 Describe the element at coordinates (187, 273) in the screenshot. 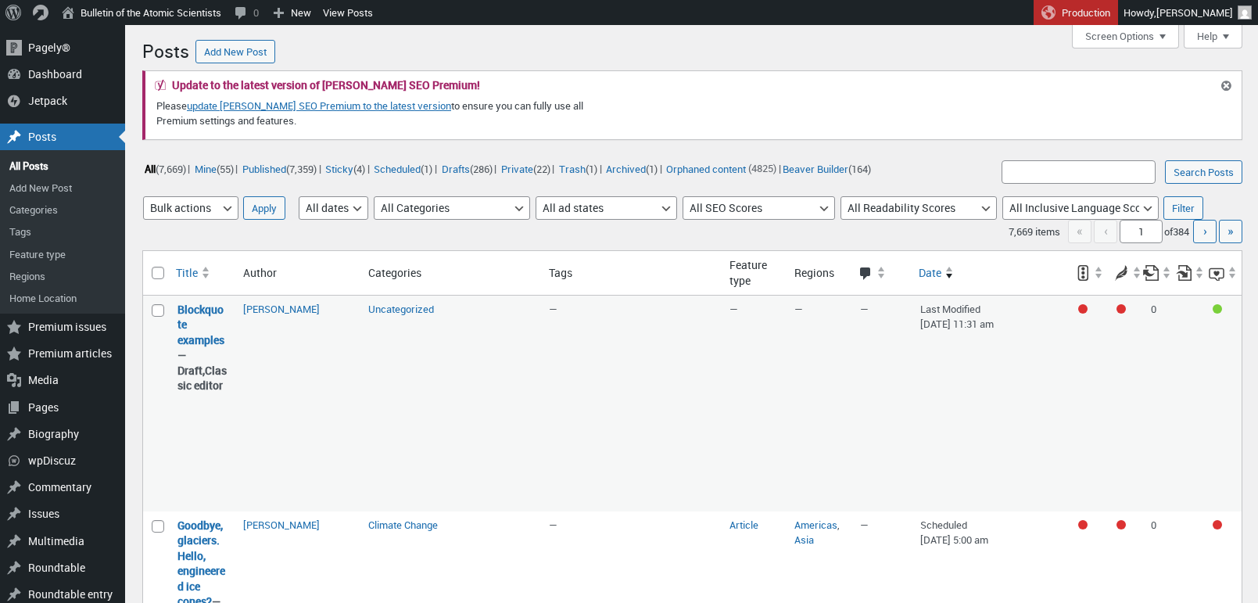

I see `span: Title` at that location.